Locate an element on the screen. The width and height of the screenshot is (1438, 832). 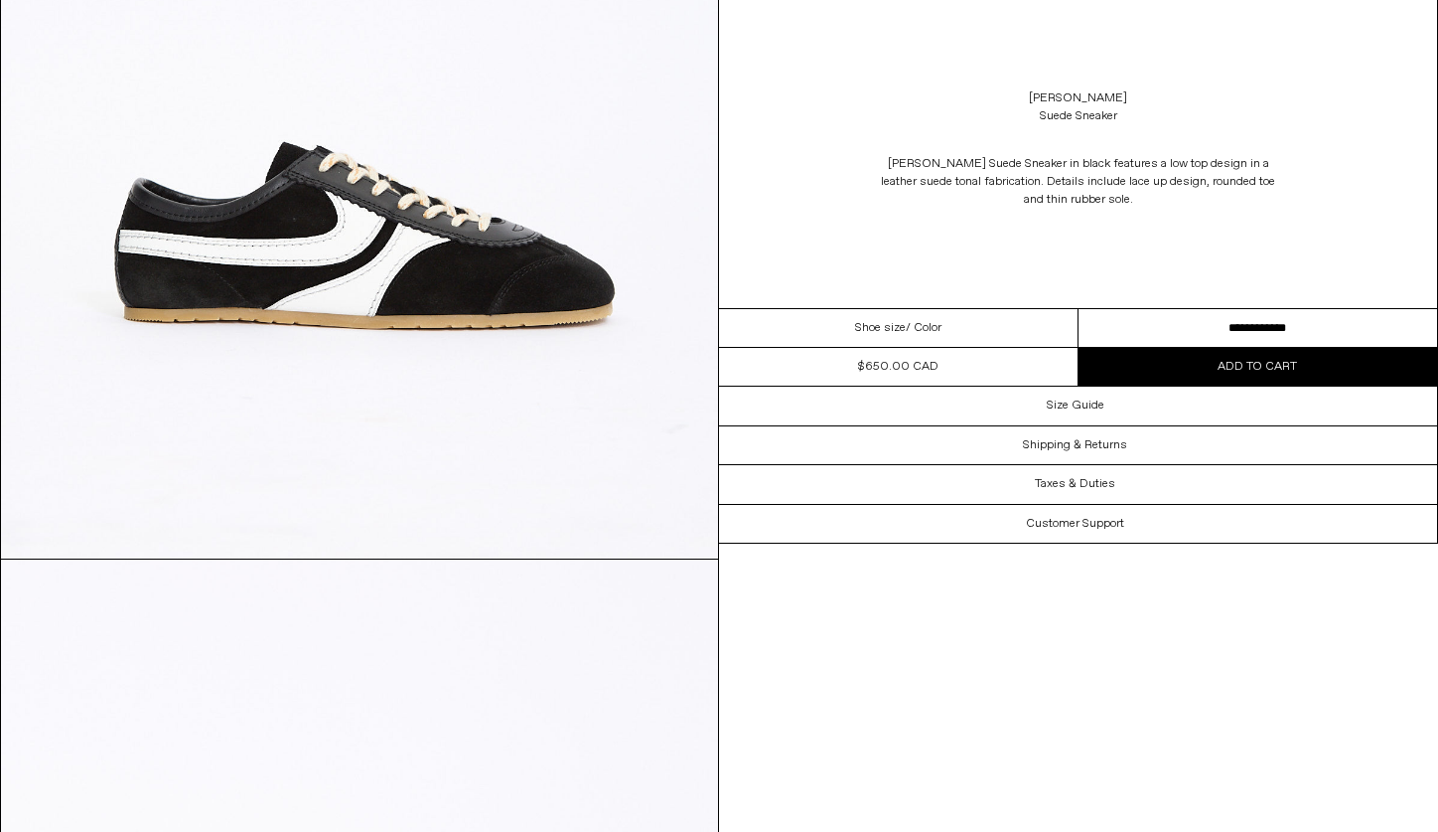
div: $650.00 CAD is located at coordinates (898, 367).